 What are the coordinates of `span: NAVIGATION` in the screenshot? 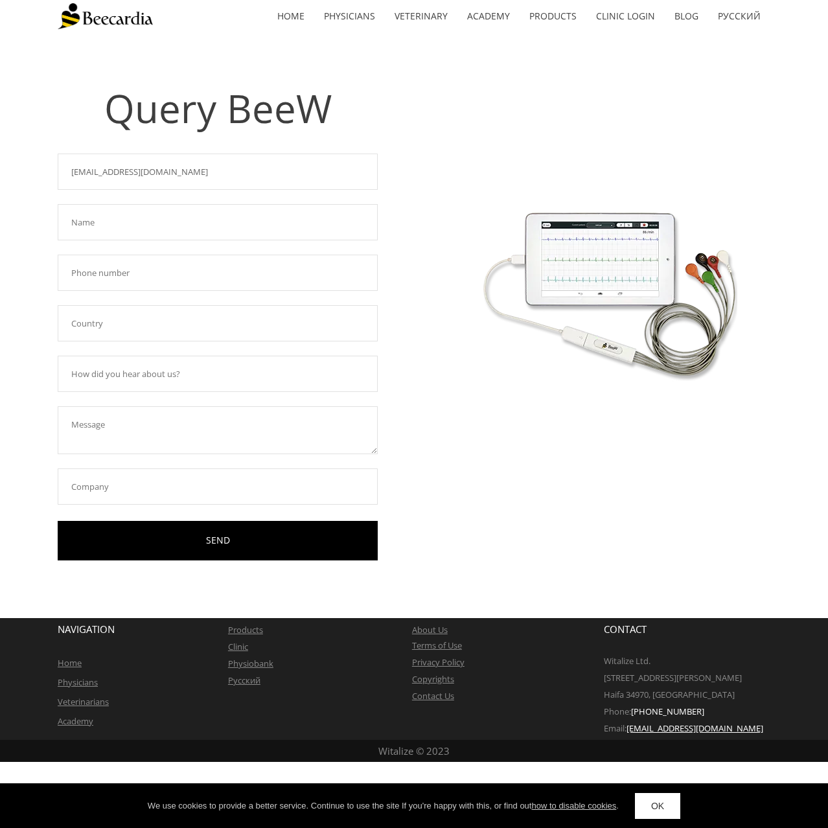 It's located at (86, 629).